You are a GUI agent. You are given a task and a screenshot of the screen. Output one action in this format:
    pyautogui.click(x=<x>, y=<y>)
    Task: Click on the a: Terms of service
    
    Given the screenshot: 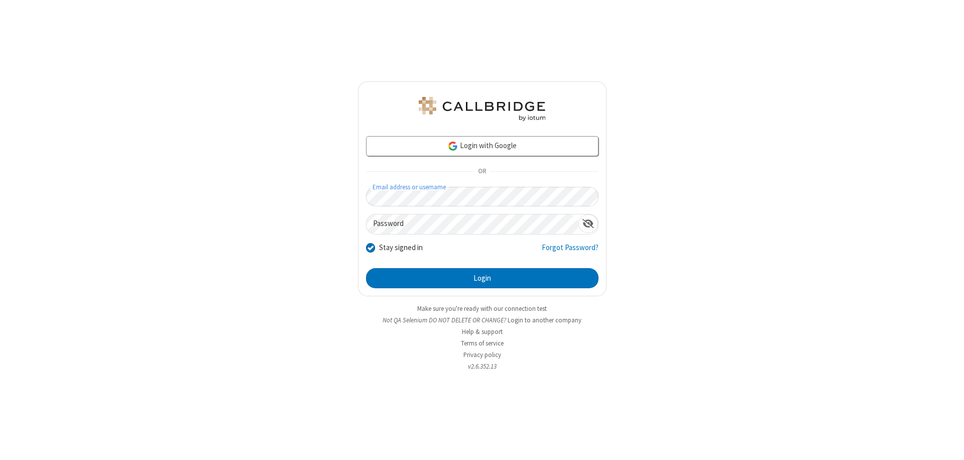 What is the action you would take?
    pyautogui.click(x=482, y=343)
    